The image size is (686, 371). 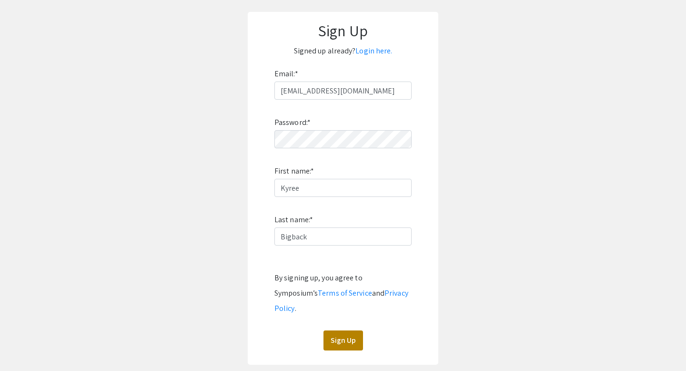 What do you see at coordinates (286, 74) in the screenshot?
I see `label: Email:` at bounding box center [286, 74].